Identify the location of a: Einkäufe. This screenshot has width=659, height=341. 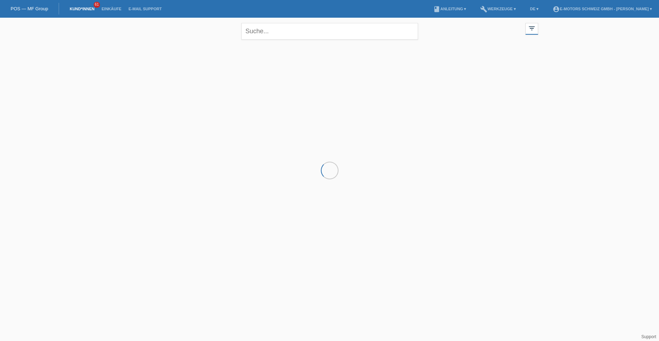
(111, 9).